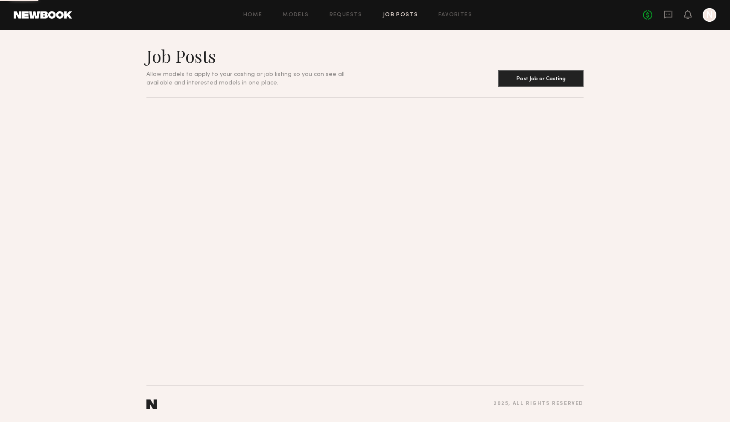 This screenshot has width=730, height=422. What do you see at coordinates (295, 15) in the screenshot?
I see `a: Models` at bounding box center [295, 15].